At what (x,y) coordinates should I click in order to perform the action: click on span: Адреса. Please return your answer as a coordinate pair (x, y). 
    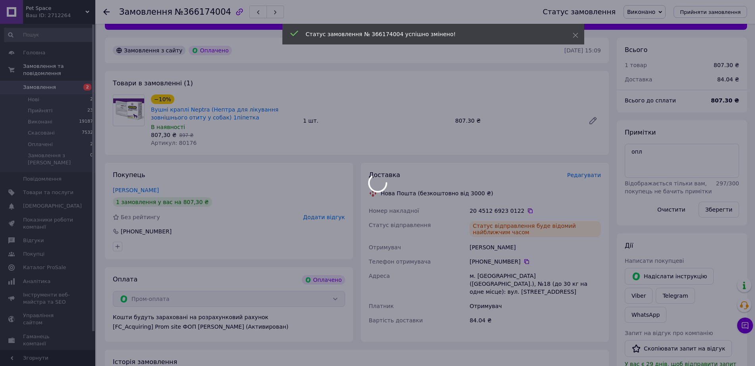
    Looking at the image, I should click on (379, 276).